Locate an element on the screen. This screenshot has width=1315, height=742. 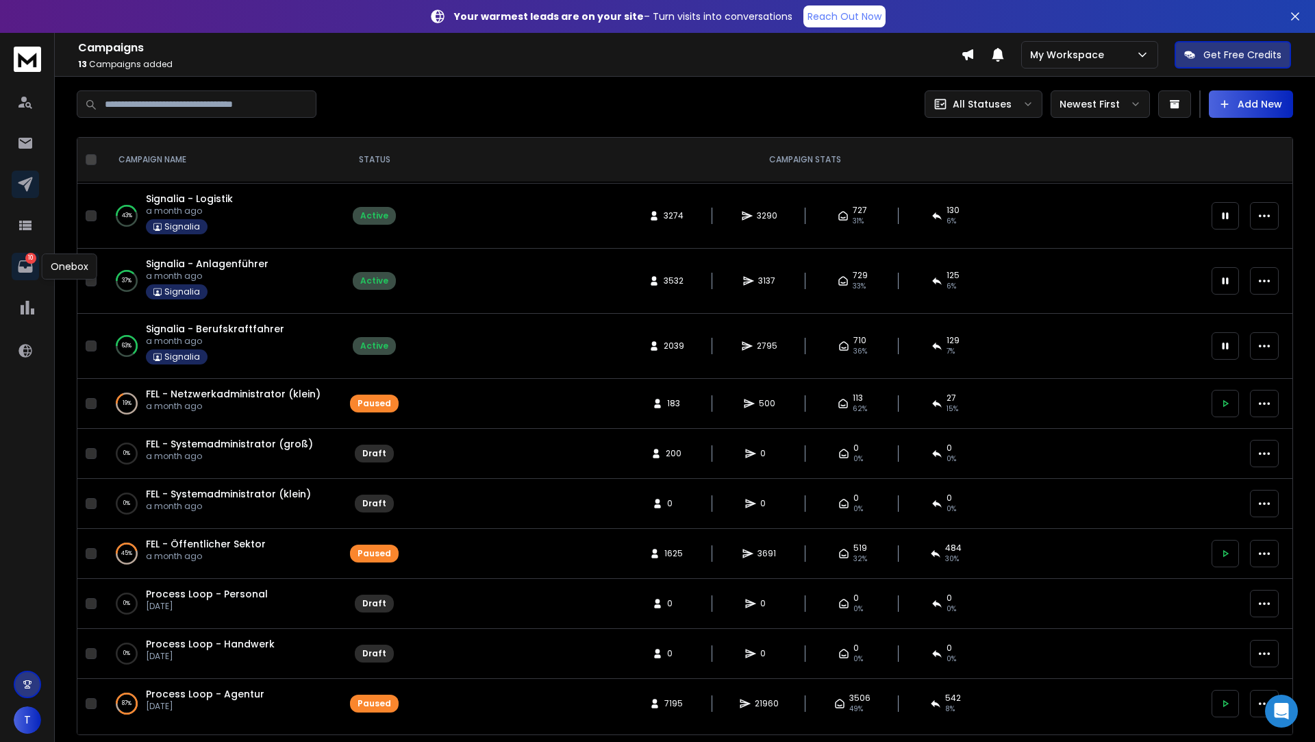
p: Reach Out Now is located at coordinates (845, 16).